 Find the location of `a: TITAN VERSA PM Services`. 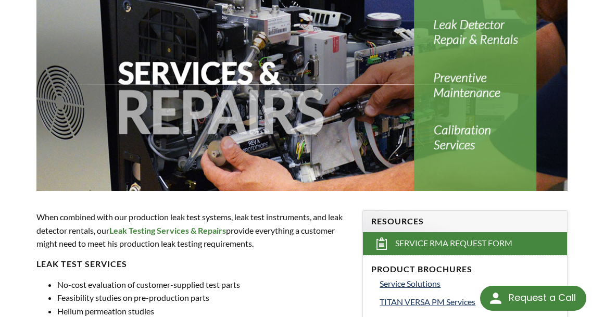

a: TITAN VERSA PM Services is located at coordinates (469, 302).